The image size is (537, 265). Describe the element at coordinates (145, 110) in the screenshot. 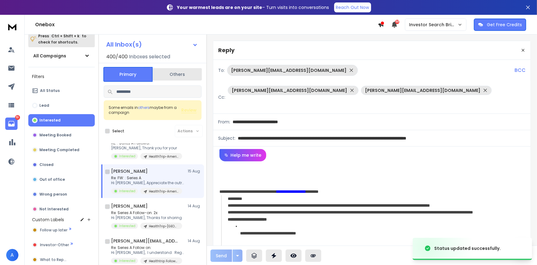

I see `div: Some emails in maybe from a campaign` at that location.